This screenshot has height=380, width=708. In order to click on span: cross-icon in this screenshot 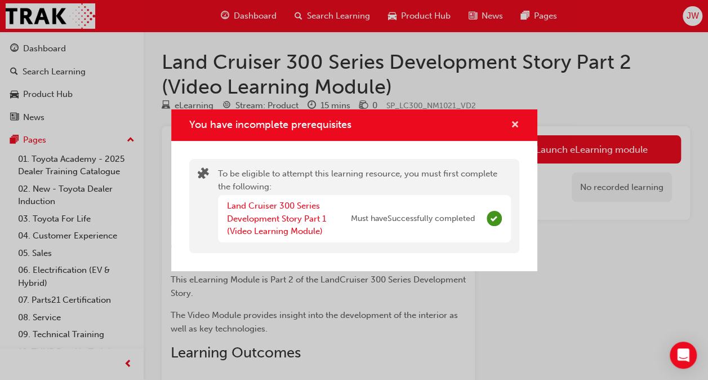, I will do `click(515, 126)`.